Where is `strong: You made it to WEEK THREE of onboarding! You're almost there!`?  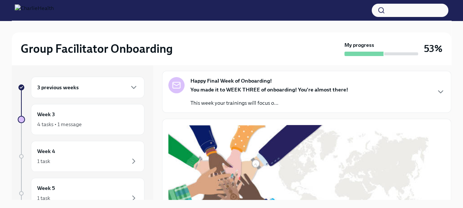 strong: You made it to WEEK THREE of onboarding! You're almost there! is located at coordinates (269, 90).